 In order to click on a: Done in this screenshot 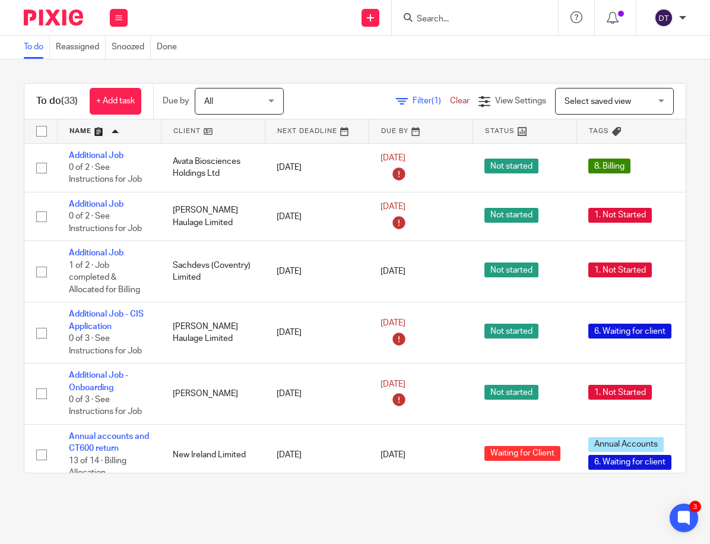, I will do `click(170, 47)`.